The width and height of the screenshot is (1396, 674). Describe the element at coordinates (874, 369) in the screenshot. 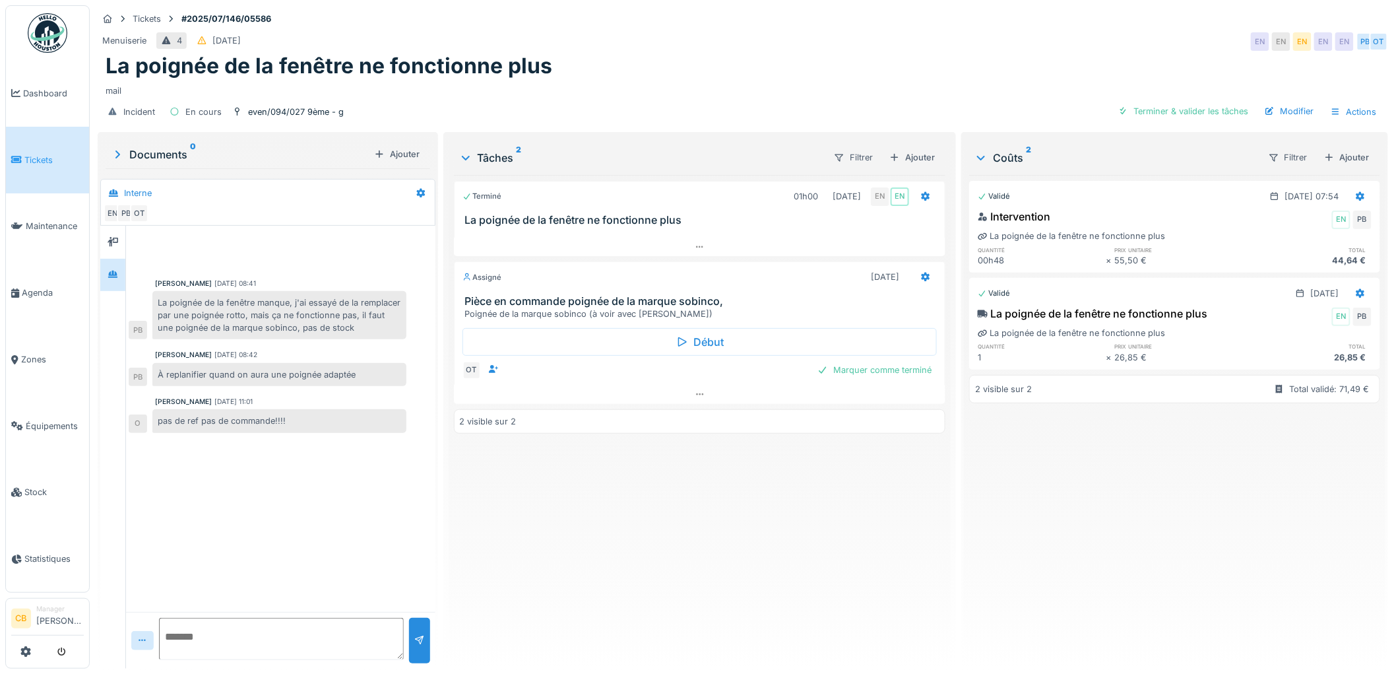

I see `div: Marquer comme terminé` at that location.